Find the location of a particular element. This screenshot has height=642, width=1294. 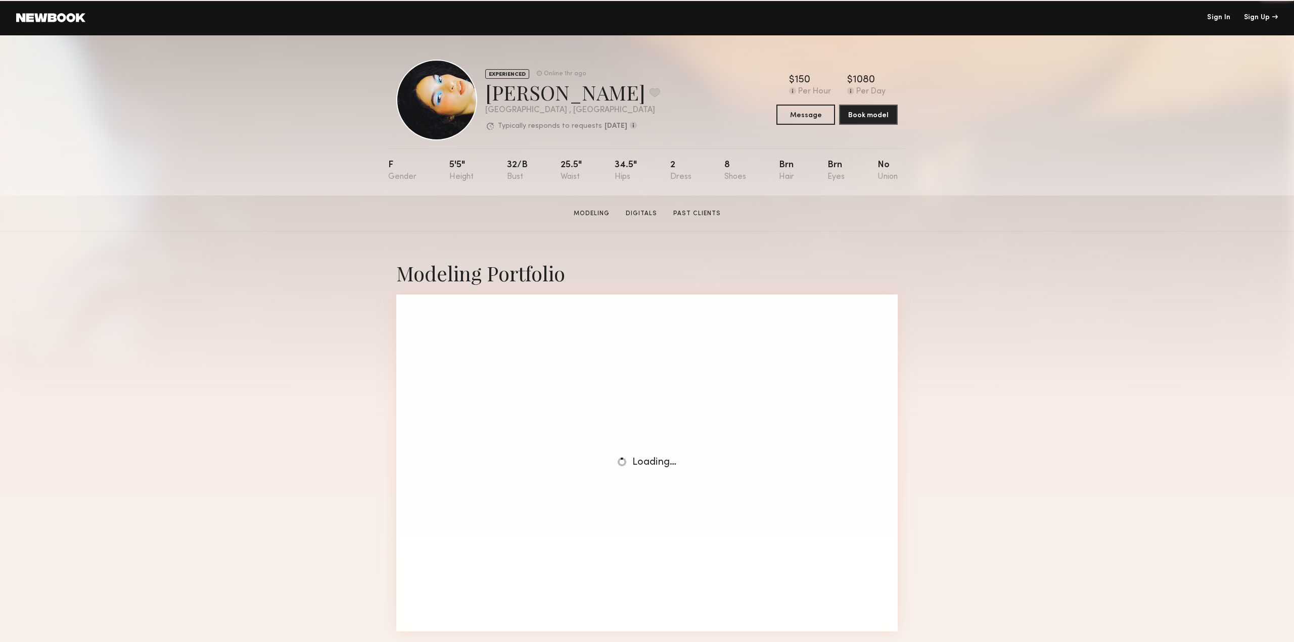

div: 34.5" is located at coordinates (626, 171).